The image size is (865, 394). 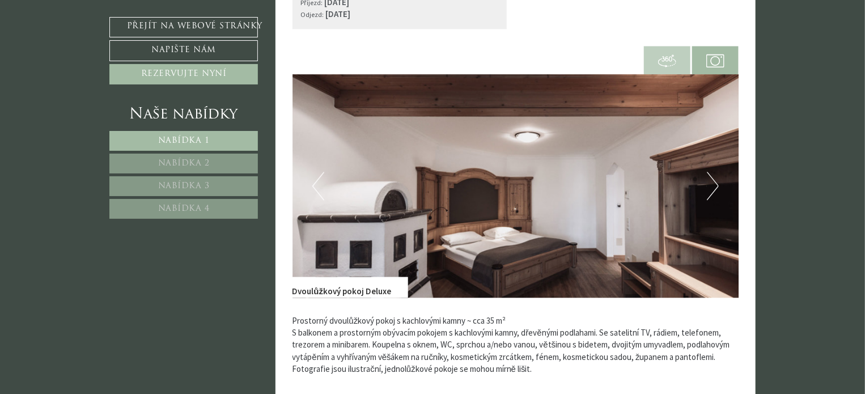 What do you see at coordinates (412, 369) in the screenshot?
I see `font: Fotografie jsou ilustrační, jednolůžkové pokoje se mohou mírně lišit.` at bounding box center [412, 369].